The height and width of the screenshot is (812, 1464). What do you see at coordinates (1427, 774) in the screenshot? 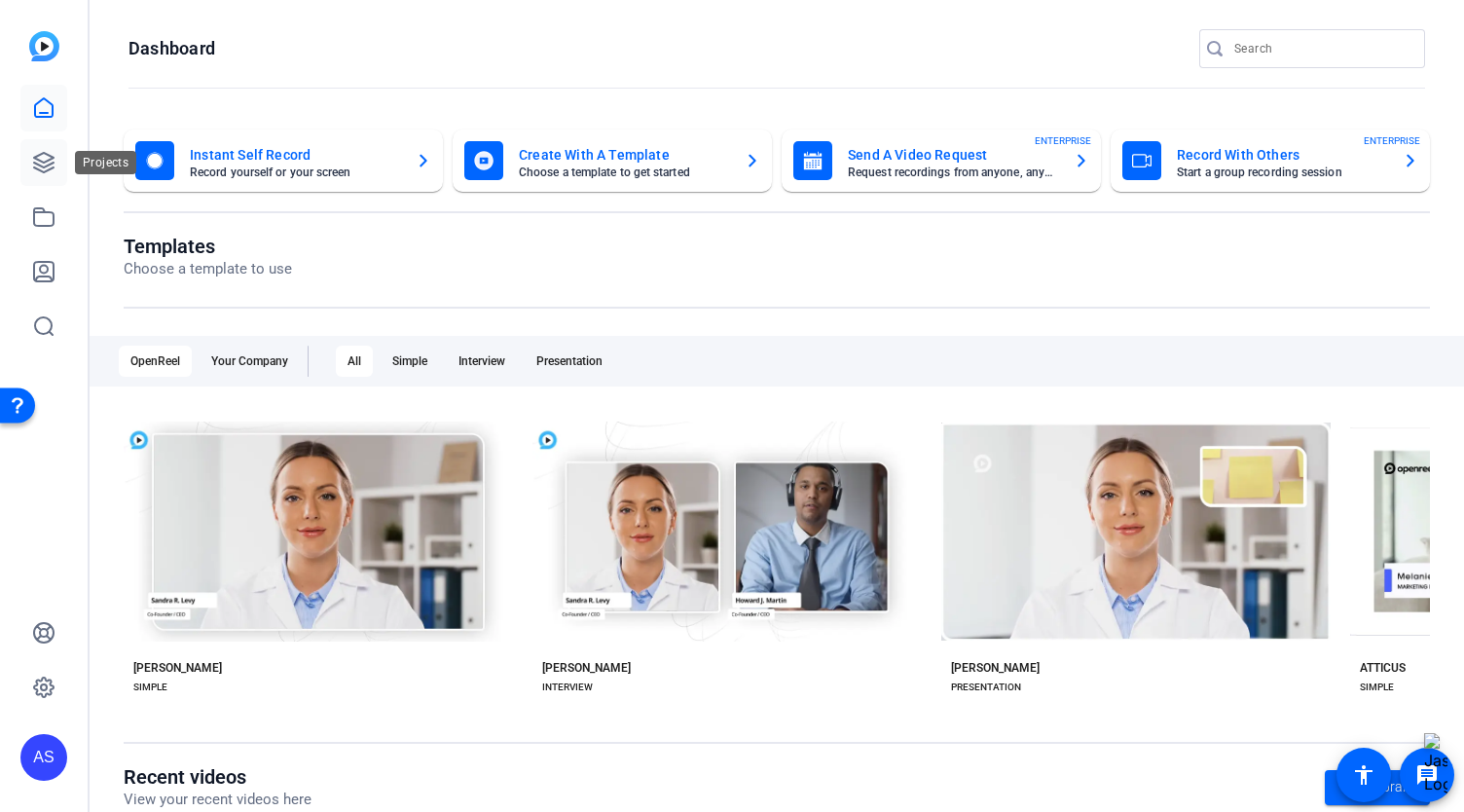
I see `mat-icon: message` at bounding box center [1427, 774].